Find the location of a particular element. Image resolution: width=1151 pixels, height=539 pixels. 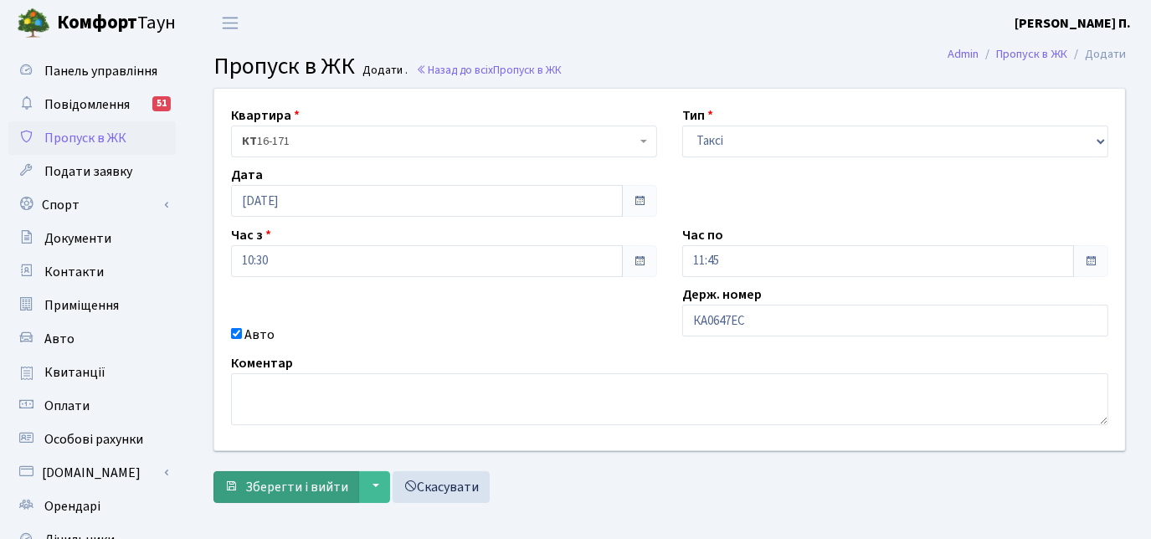

button: Зберегти і вийти is located at coordinates (286, 487).